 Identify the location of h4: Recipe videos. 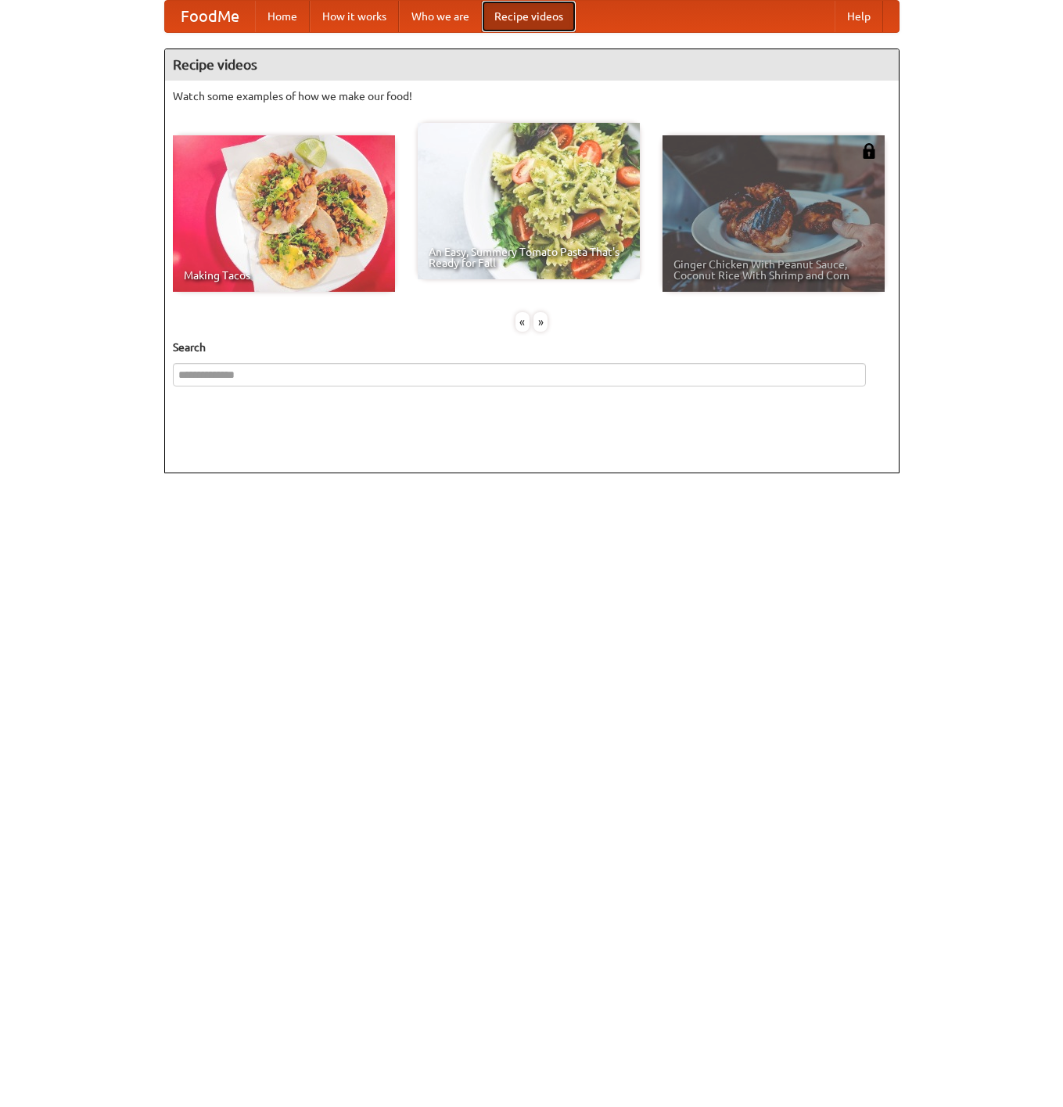
(532, 65).